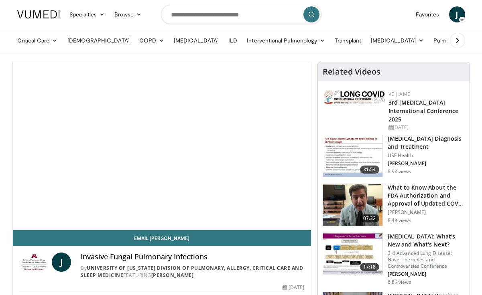 The height and width of the screenshot is (295, 482). Describe the element at coordinates (353, 205) in the screenshot. I see `img: a1e50555-b2fd-4845-bfdc-3eac51376964.150x105_q85_crop-smart_upscale.jpg` at that location.